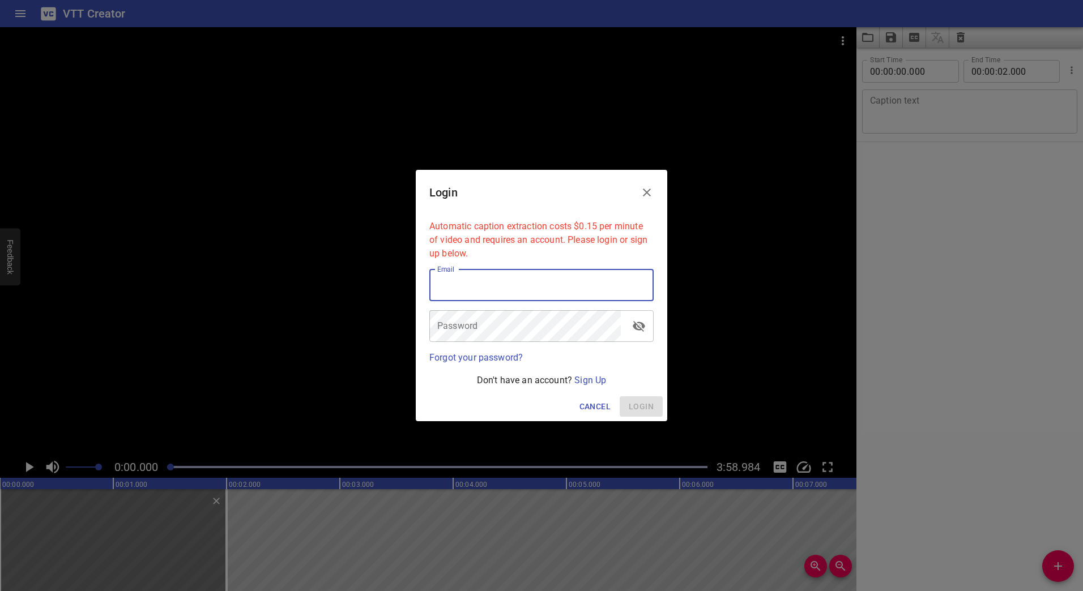 The width and height of the screenshot is (1083, 591). I want to click on h6: Login, so click(443, 193).